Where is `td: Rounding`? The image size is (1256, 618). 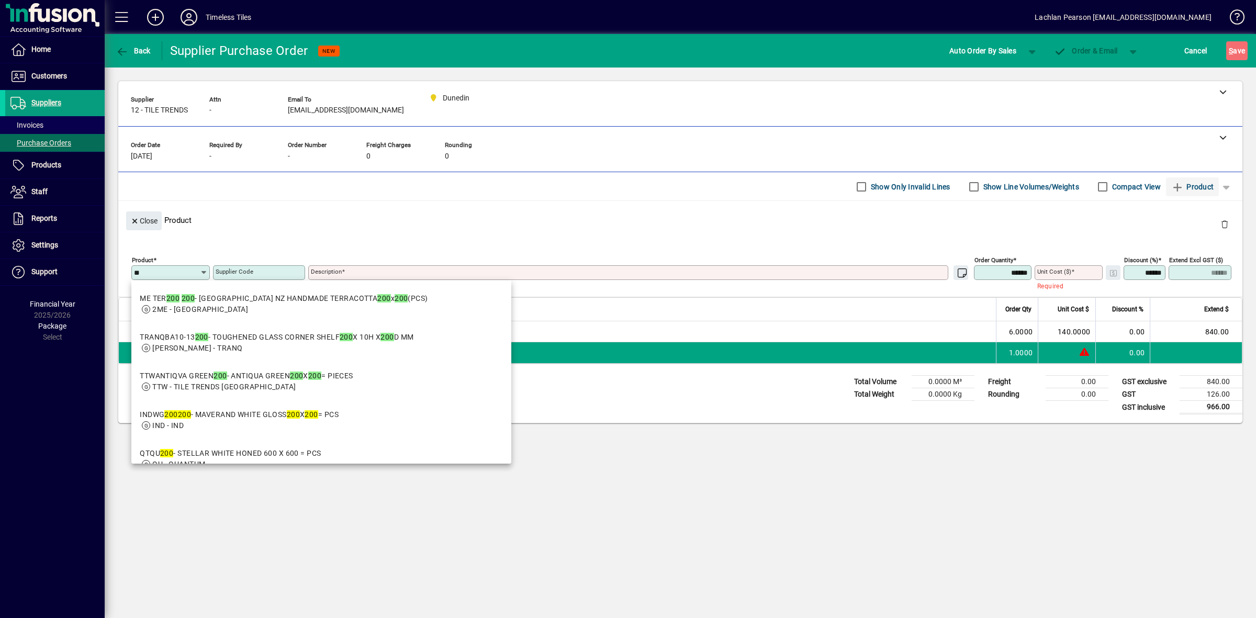 td: Rounding is located at coordinates (1014, 394).